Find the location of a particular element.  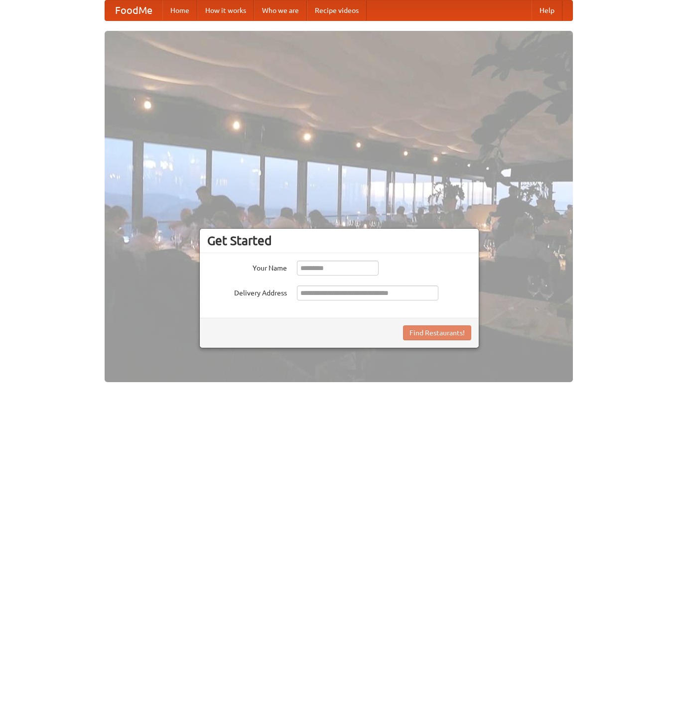

a: Who we are is located at coordinates (281, 10).